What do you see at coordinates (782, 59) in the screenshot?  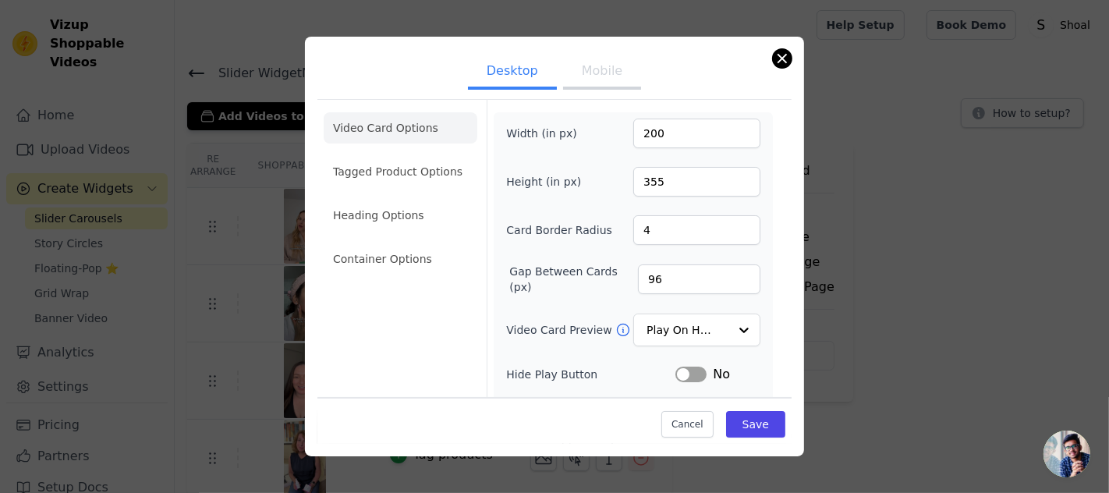 I see `button: Close modal` at bounding box center [782, 59].